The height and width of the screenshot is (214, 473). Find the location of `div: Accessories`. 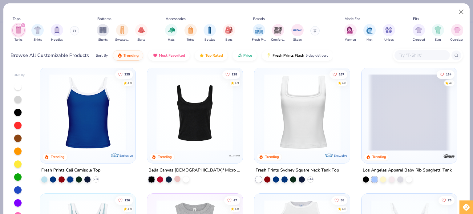

div: Accessories is located at coordinates (176, 19).